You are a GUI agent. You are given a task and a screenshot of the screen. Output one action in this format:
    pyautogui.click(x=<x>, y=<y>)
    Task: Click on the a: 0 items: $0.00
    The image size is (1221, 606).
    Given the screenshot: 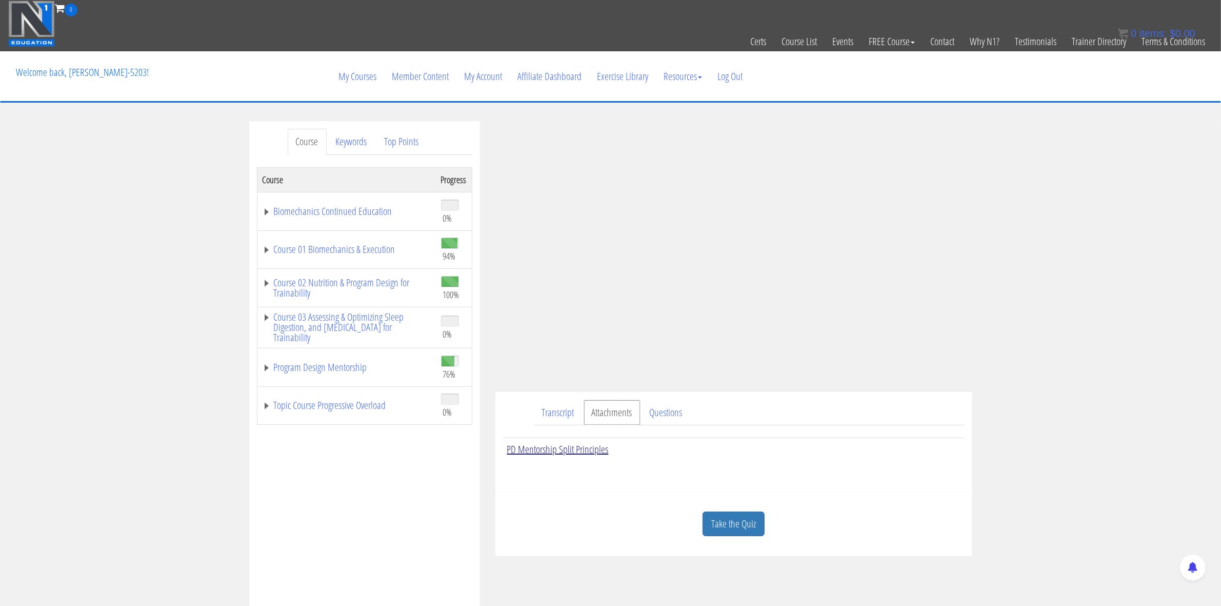 What is the action you would take?
    pyautogui.click(x=1156, y=33)
    